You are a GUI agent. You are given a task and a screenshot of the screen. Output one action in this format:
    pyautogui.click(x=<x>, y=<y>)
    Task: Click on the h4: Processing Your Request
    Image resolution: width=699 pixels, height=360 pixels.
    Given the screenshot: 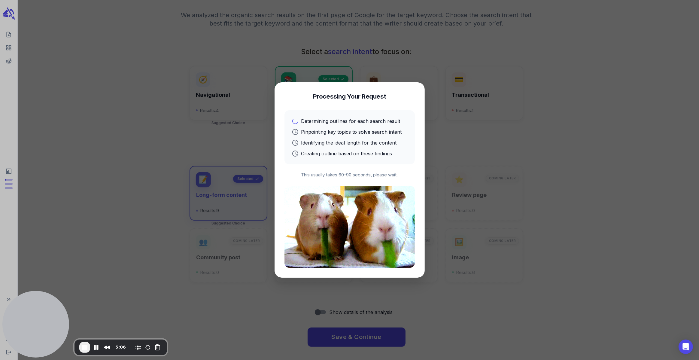 What is the action you would take?
    pyautogui.click(x=350, y=96)
    